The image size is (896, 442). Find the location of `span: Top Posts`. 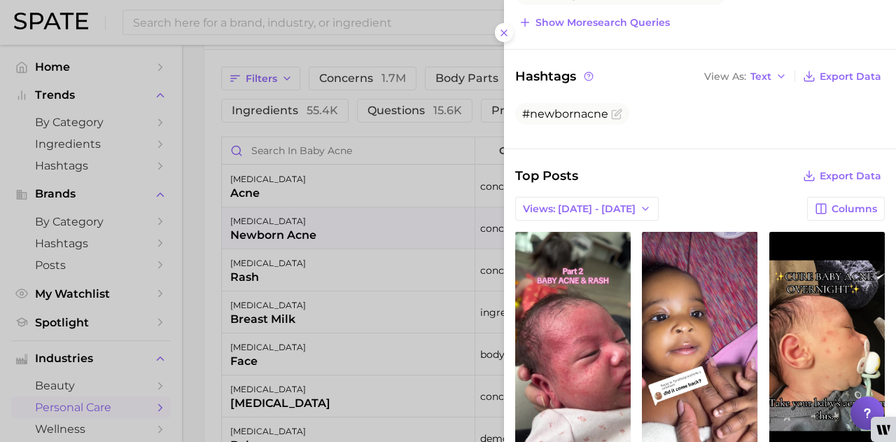

span: Top Posts is located at coordinates (546, 176).